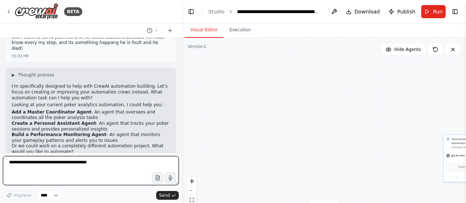  Describe the element at coordinates (54, 123) in the screenshot. I see `strong: Create a Personal Assistant Agent` at that location.